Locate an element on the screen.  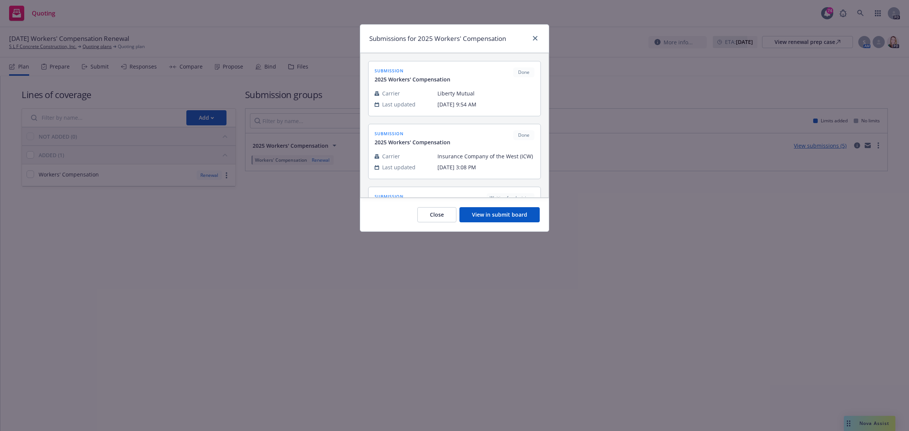
span: Liberty Mutual is located at coordinates (486, 93).